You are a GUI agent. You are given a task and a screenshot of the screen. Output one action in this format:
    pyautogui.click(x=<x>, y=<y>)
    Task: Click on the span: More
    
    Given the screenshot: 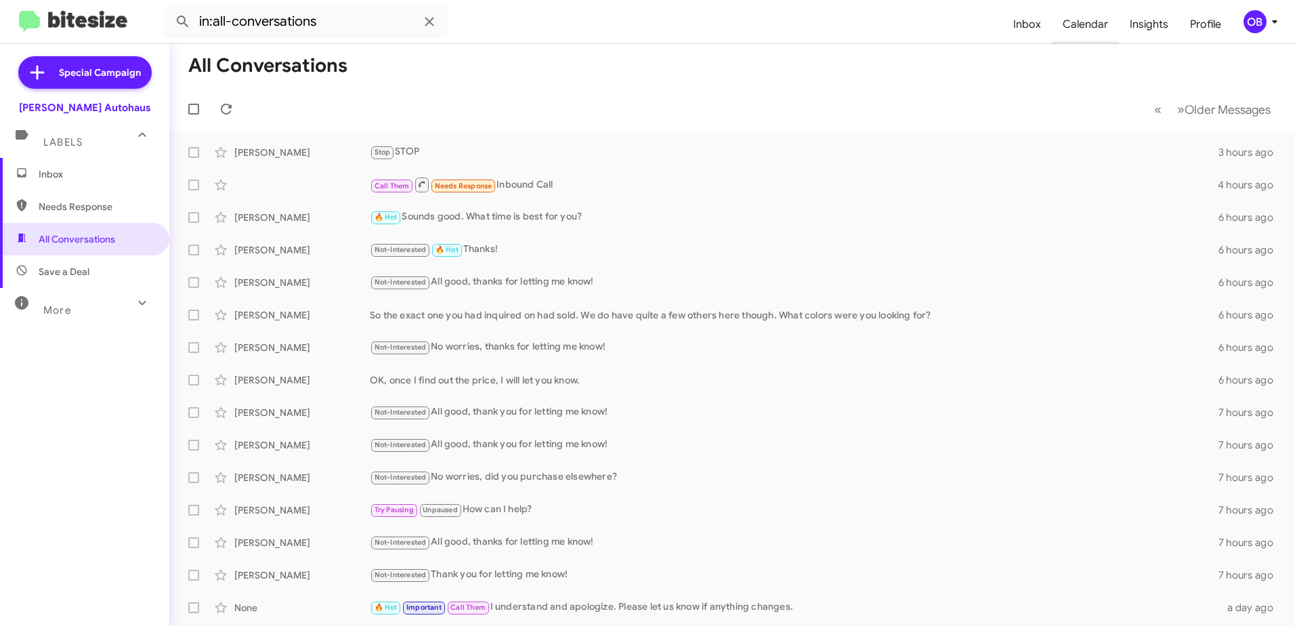 What is the action you would take?
    pyautogui.click(x=57, y=310)
    